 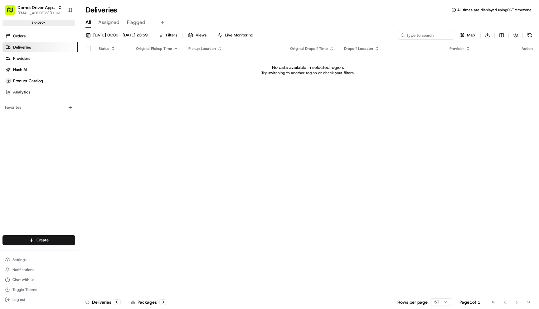 What do you see at coordinates (527, 49) in the screenshot?
I see `div: Action` at bounding box center [527, 49].